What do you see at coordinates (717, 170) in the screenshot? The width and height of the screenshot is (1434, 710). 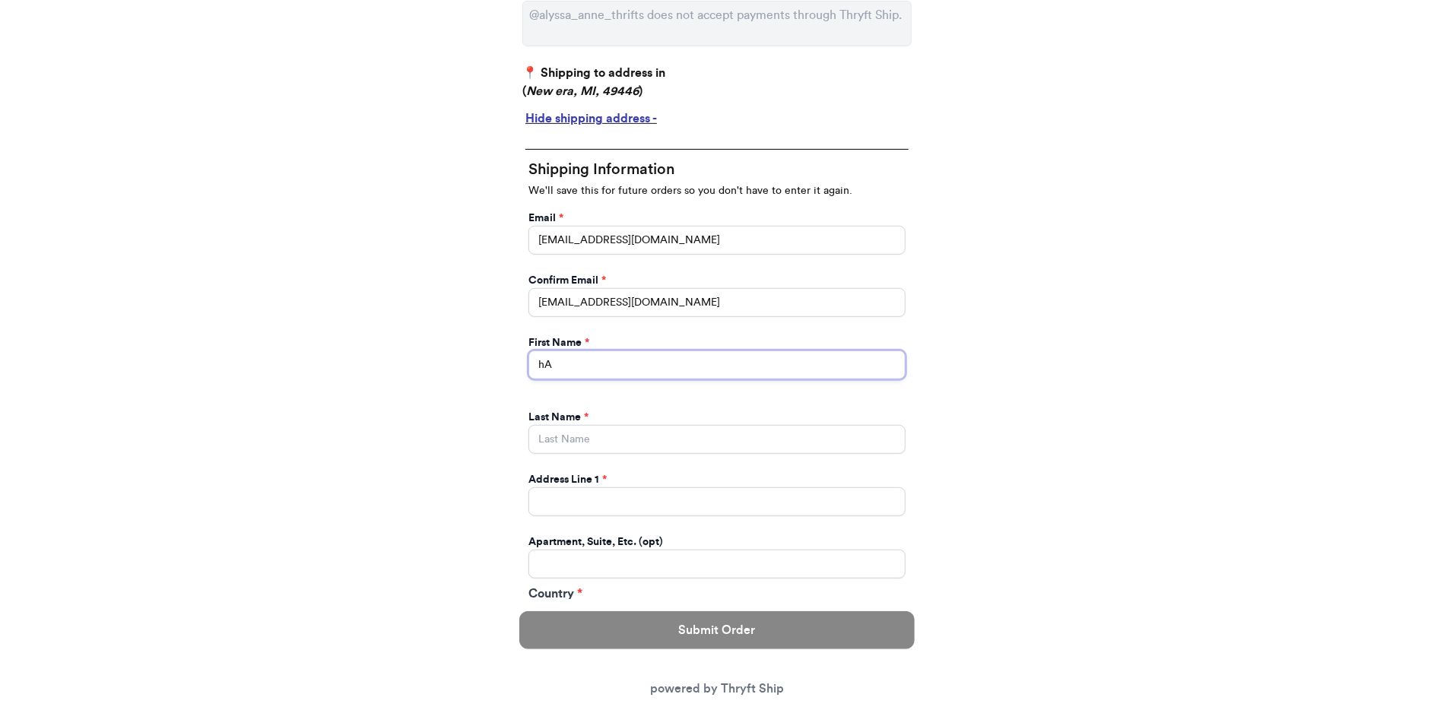 I see `h2: Shipping Information` at bounding box center [717, 170].